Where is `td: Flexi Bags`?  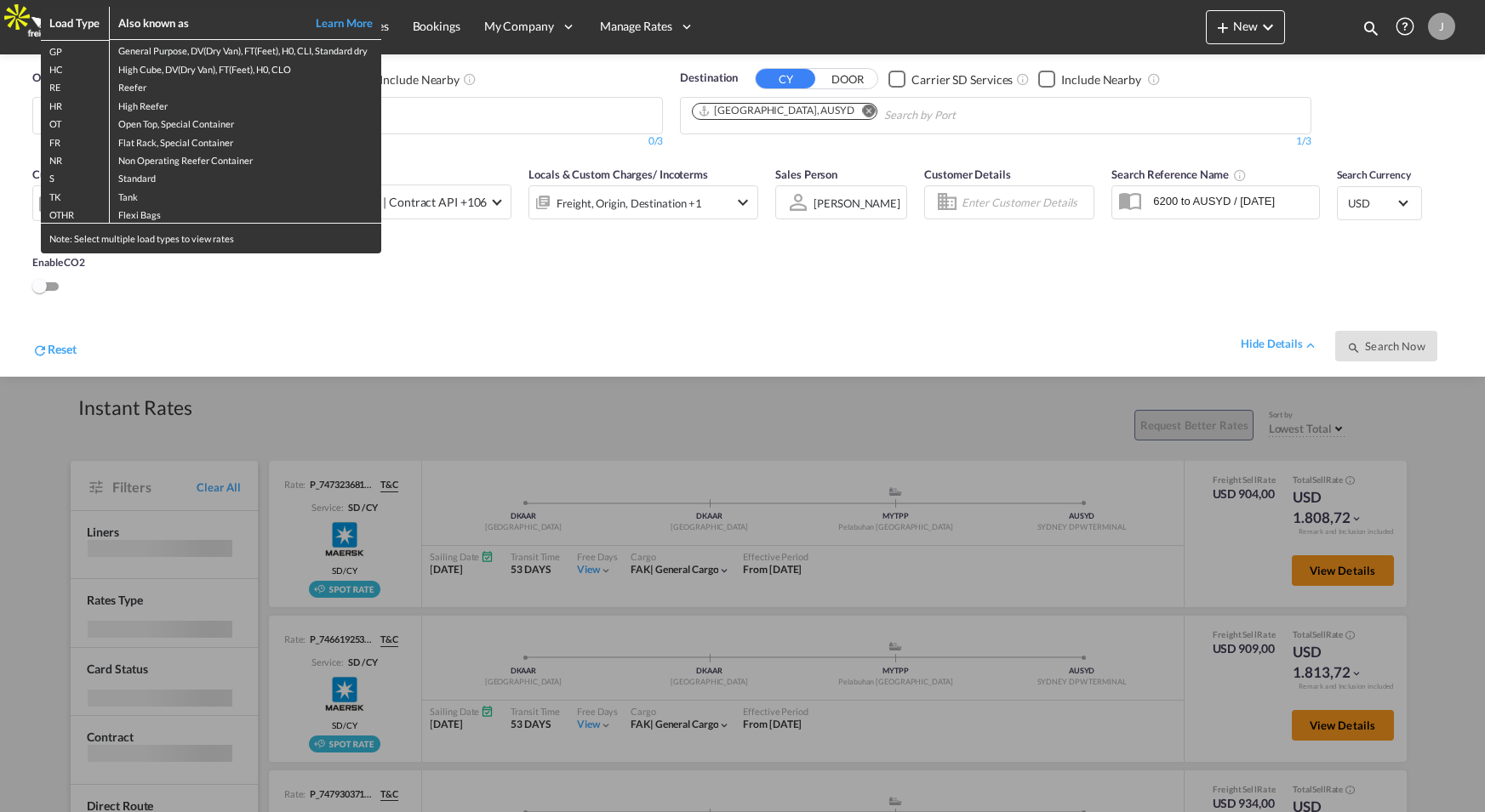
td: Flexi Bags is located at coordinates (245, 214).